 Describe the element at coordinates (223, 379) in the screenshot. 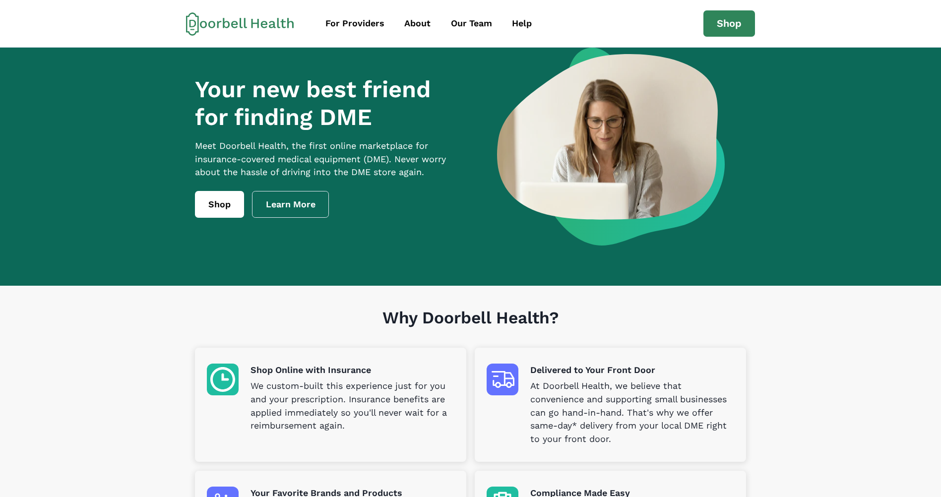

I see `img: Shop Online with Insurance icon` at that location.